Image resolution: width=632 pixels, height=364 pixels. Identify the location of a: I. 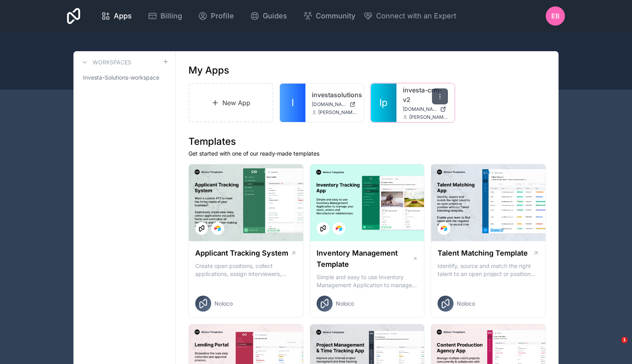
(293, 103).